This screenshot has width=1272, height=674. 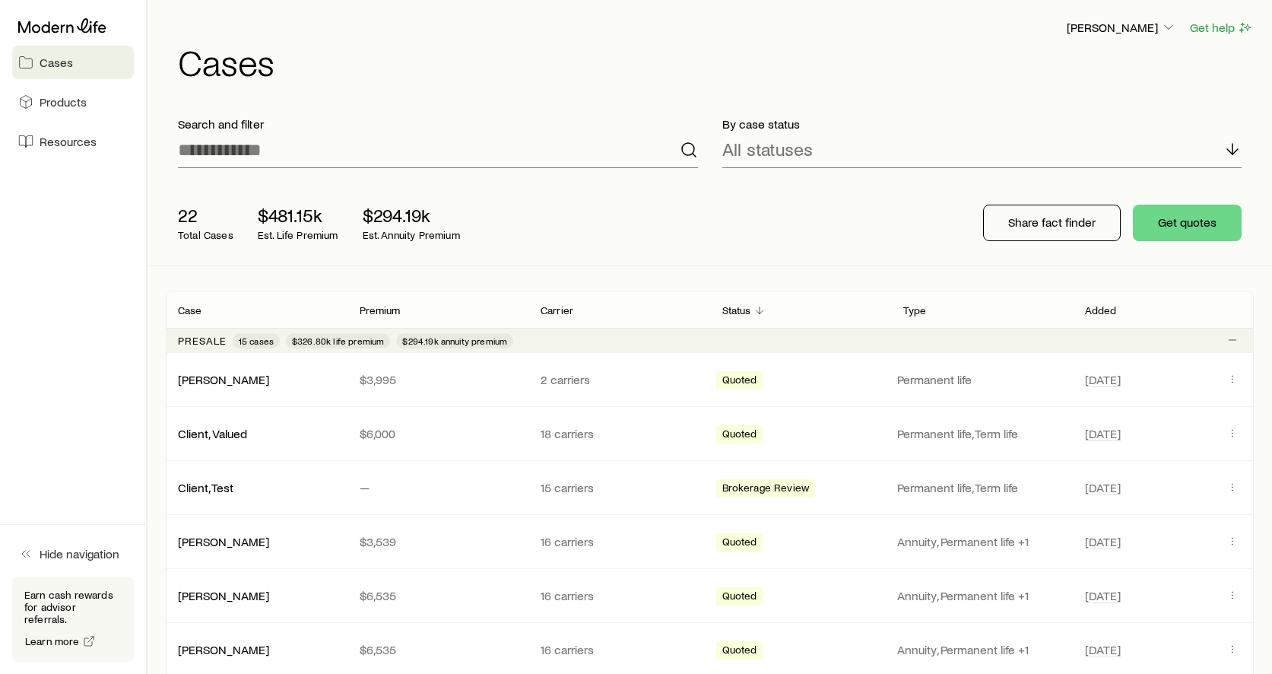 I want to click on span: Resources, so click(x=68, y=141).